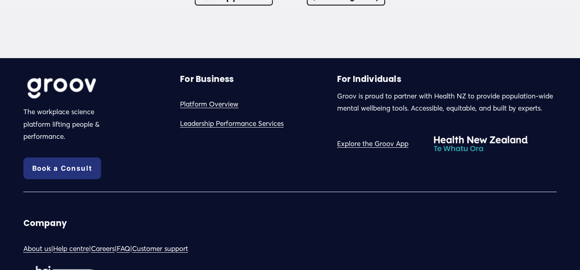 The width and height of the screenshot is (580, 270). What do you see at coordinates (66, 124) in the screenshot?
I see `p: The workplace science platform lifting people & performance.` at bounding box center [66, 124].